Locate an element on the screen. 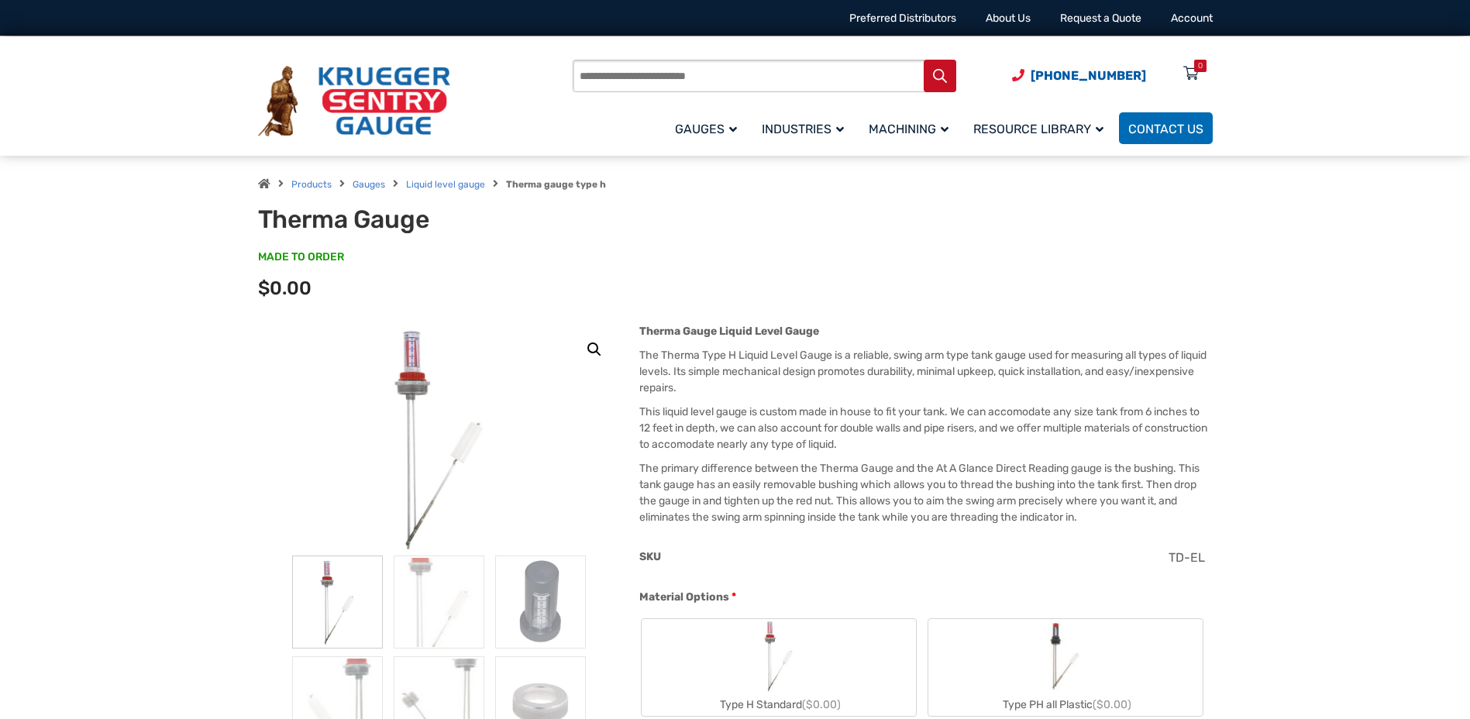 The image size is (1470, 719). span: $0.00 is located at coordinates (284, 288).